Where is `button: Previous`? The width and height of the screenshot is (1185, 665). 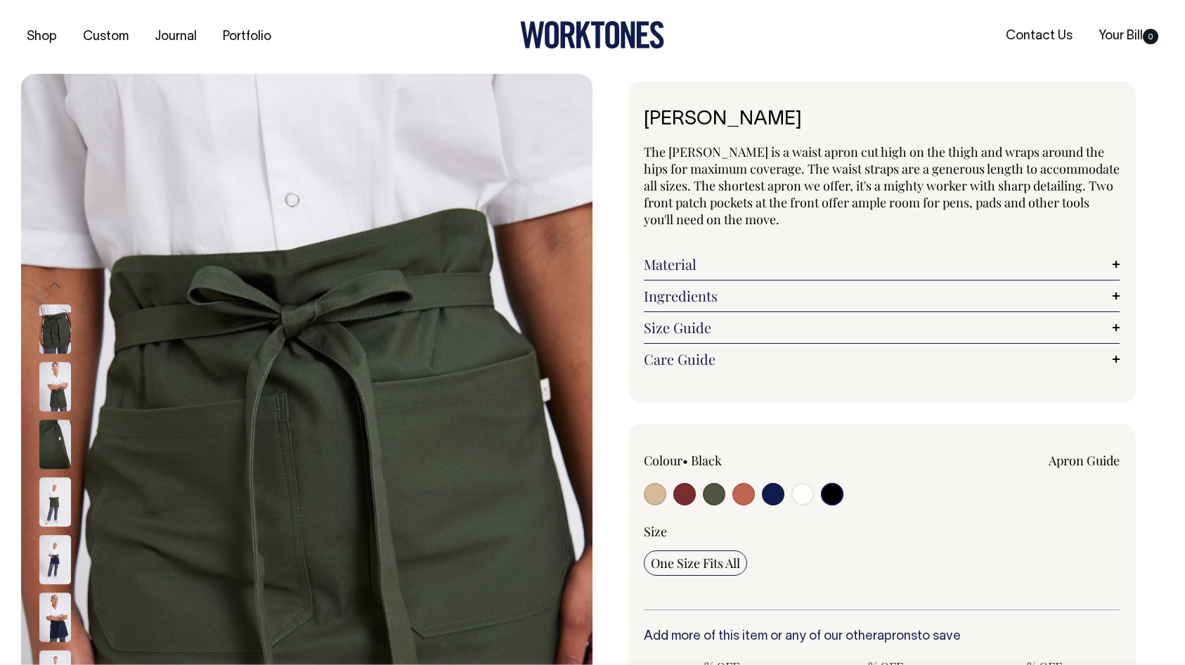
button: Previous is located at coordinates (55, 285).